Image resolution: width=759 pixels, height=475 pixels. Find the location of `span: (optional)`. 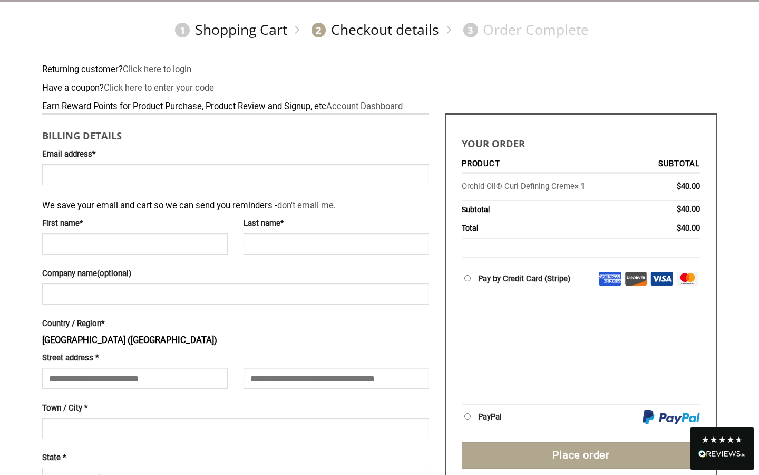

span: (optional) is located at coordinates (114, 273).